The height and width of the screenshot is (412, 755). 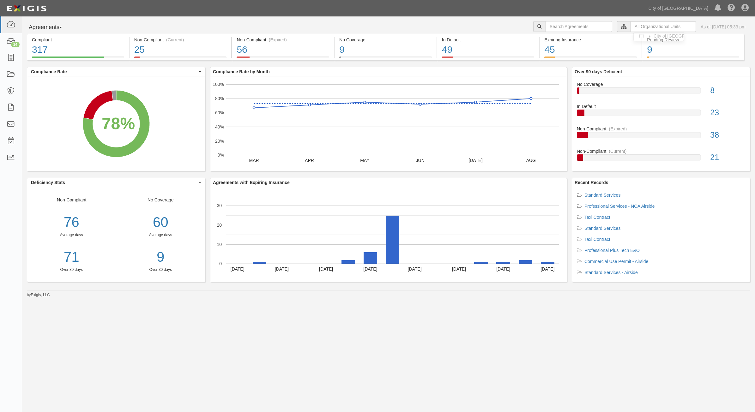 I want to click on text: 40%, so click(x=220, y=127).